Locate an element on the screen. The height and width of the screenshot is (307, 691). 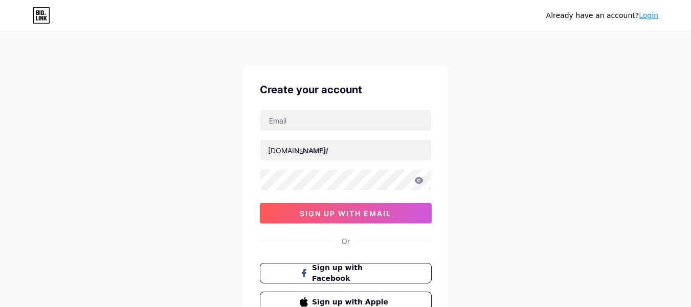
a: Sign up with Facebook is located at coordinates (346, 273).